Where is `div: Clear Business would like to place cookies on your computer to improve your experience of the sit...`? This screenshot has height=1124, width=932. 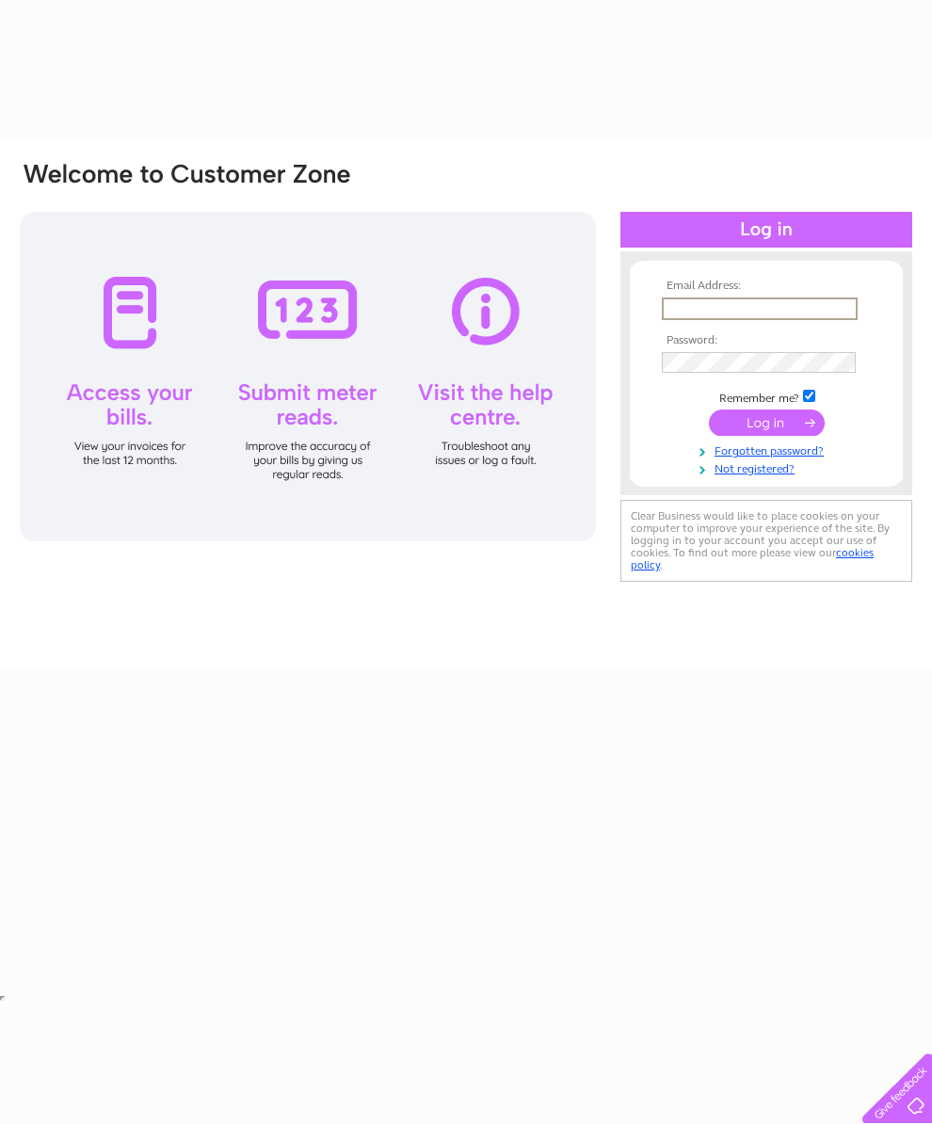 div: Clear Business would like to place cookies on your computer to improve your experience of the sit... is located at coordinates (766, 540).